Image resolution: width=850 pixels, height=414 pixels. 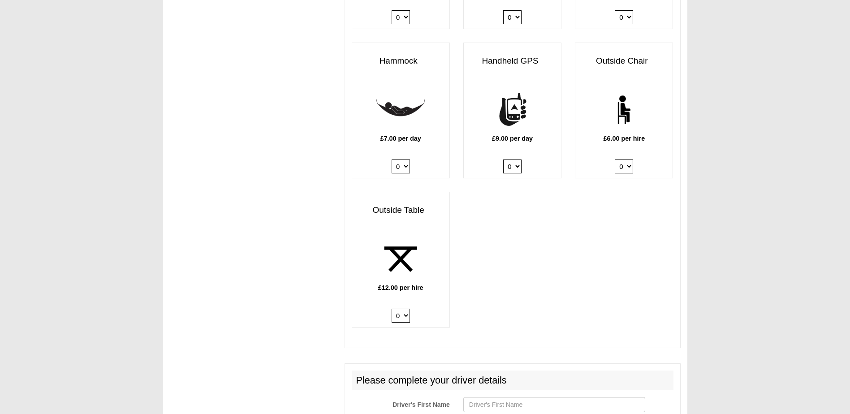 What do you see at coordinates (624, 61) in the screenshot?
I see `h3: Outside Chair` at bounding box center [624, 61].